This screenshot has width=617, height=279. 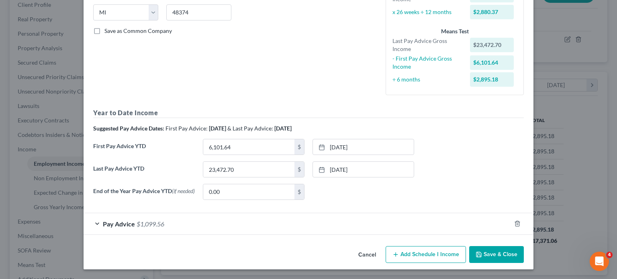 I want to click on div: Means Test, so click(x=454, y=31).